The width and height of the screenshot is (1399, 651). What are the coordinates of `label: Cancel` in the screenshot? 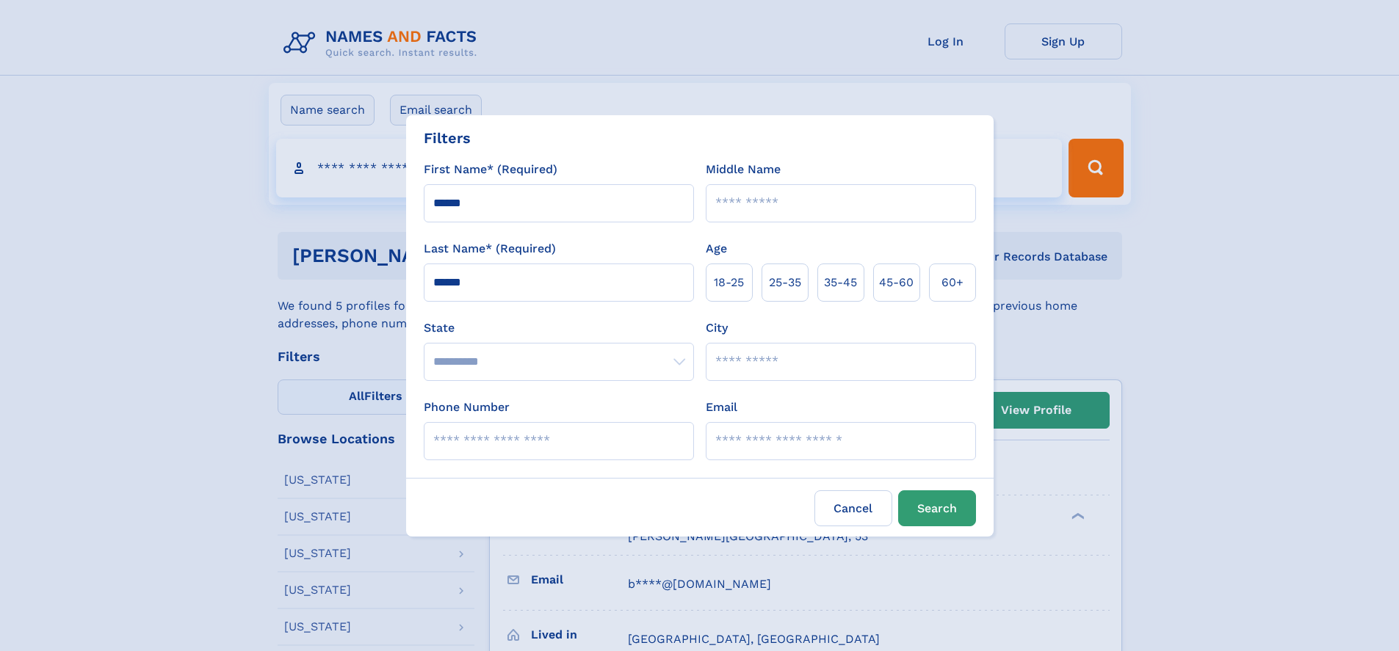 It's located at (853, 508).